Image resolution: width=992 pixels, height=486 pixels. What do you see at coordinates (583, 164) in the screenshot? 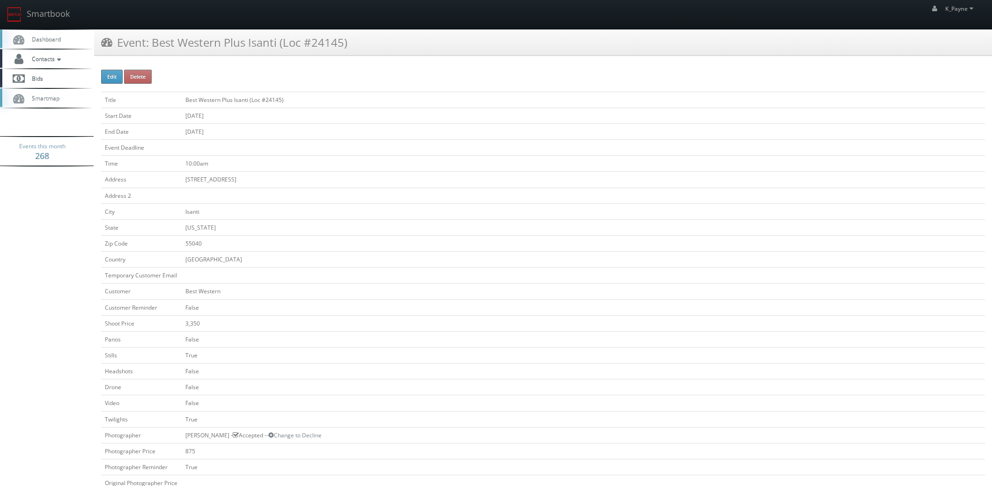
I see `td: 10:00am` at bounding box center [583, 164].